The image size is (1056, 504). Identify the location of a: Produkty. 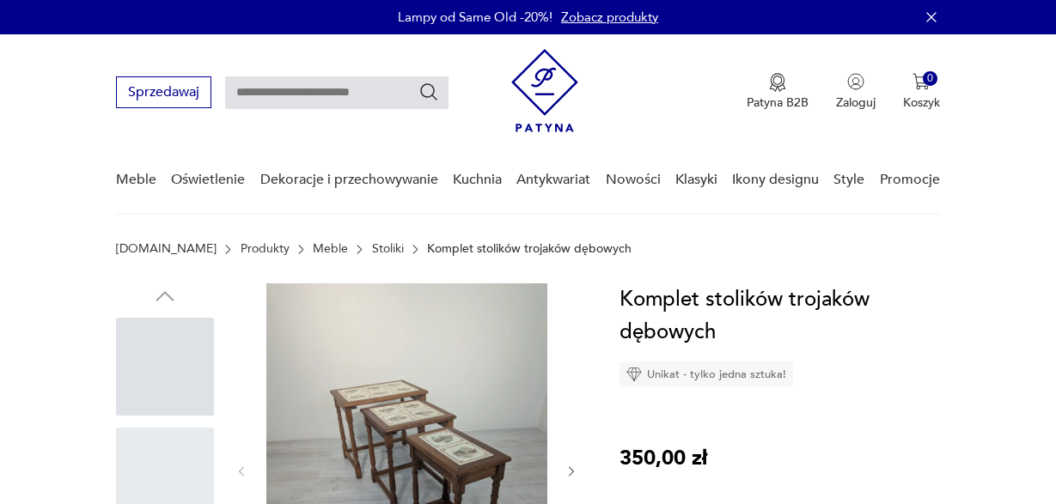
(265, 249).